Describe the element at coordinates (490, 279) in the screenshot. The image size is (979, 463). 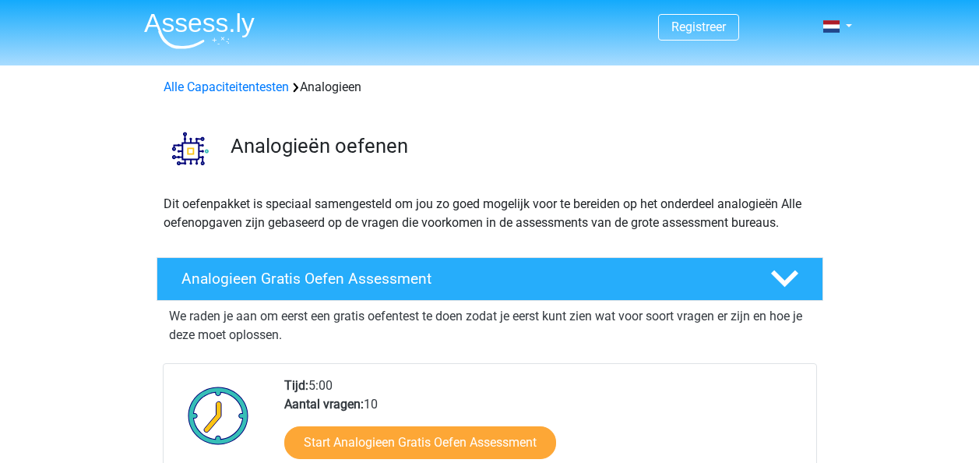
I see `a: Analogieen Gratis Oefen Assessment` at that location.